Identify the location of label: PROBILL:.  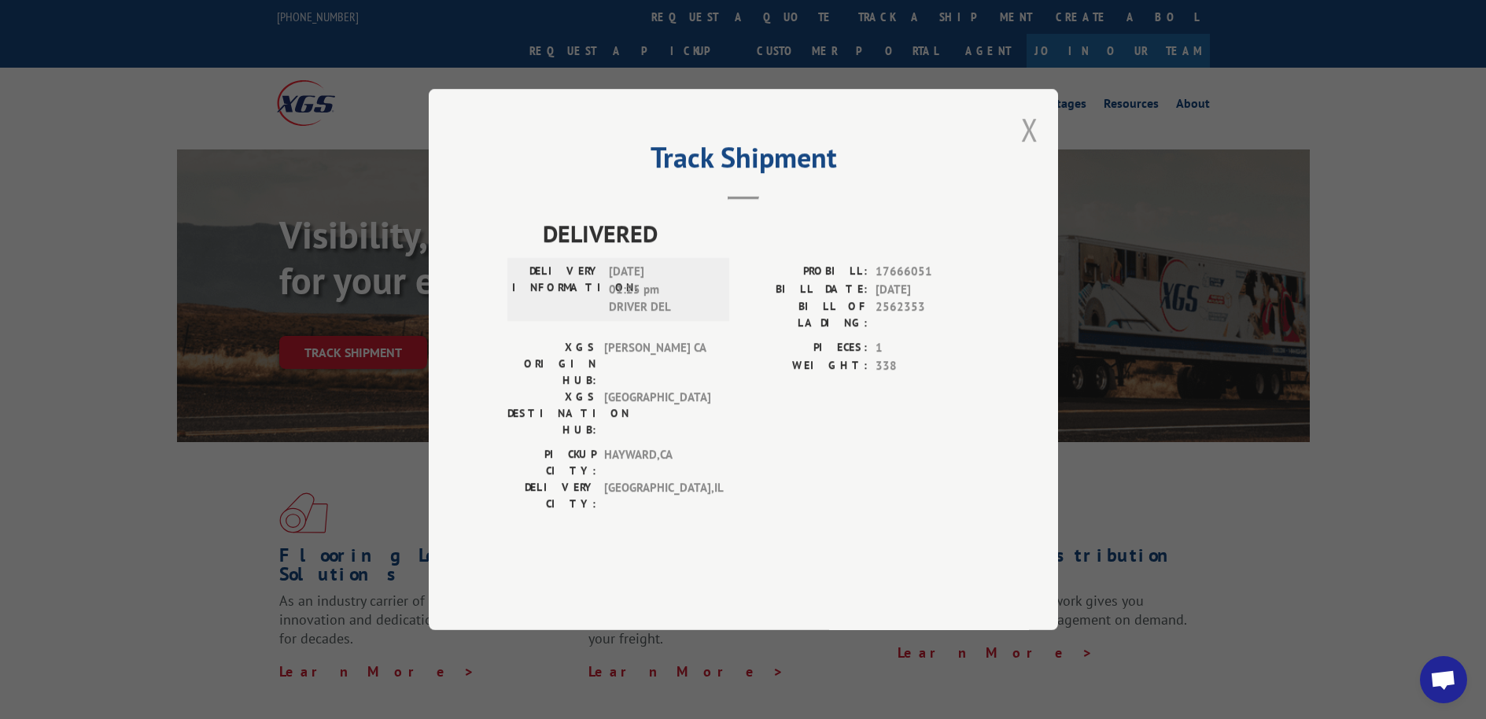
(805, 271).